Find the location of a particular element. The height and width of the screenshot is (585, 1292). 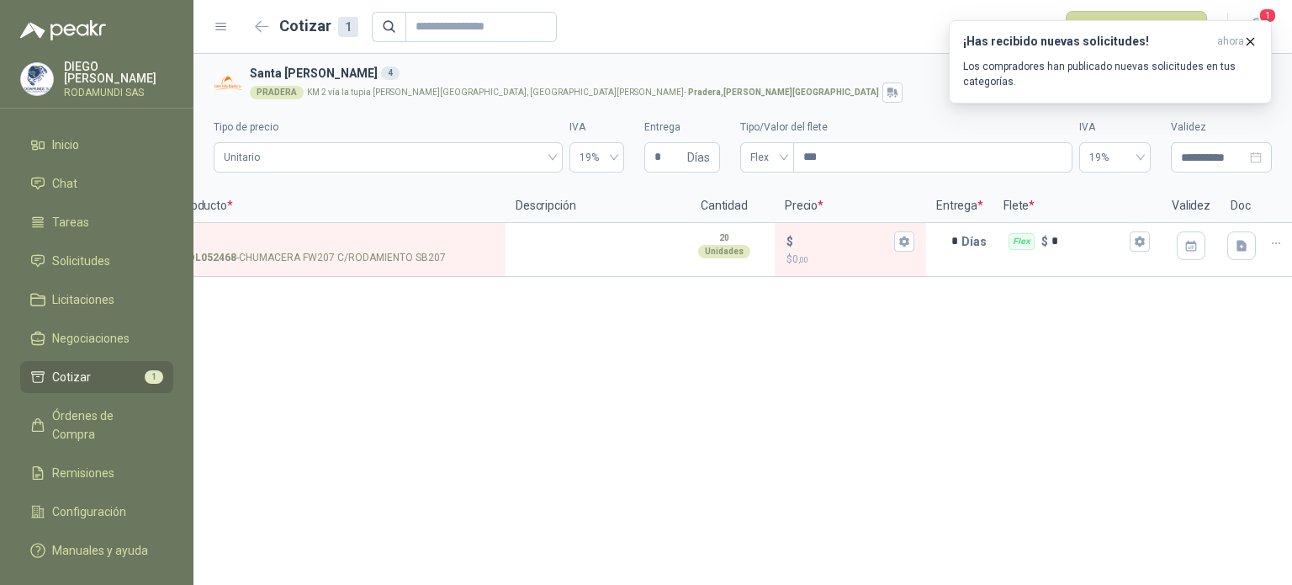

img: Logo peakr is located at coordinates (63, 30).